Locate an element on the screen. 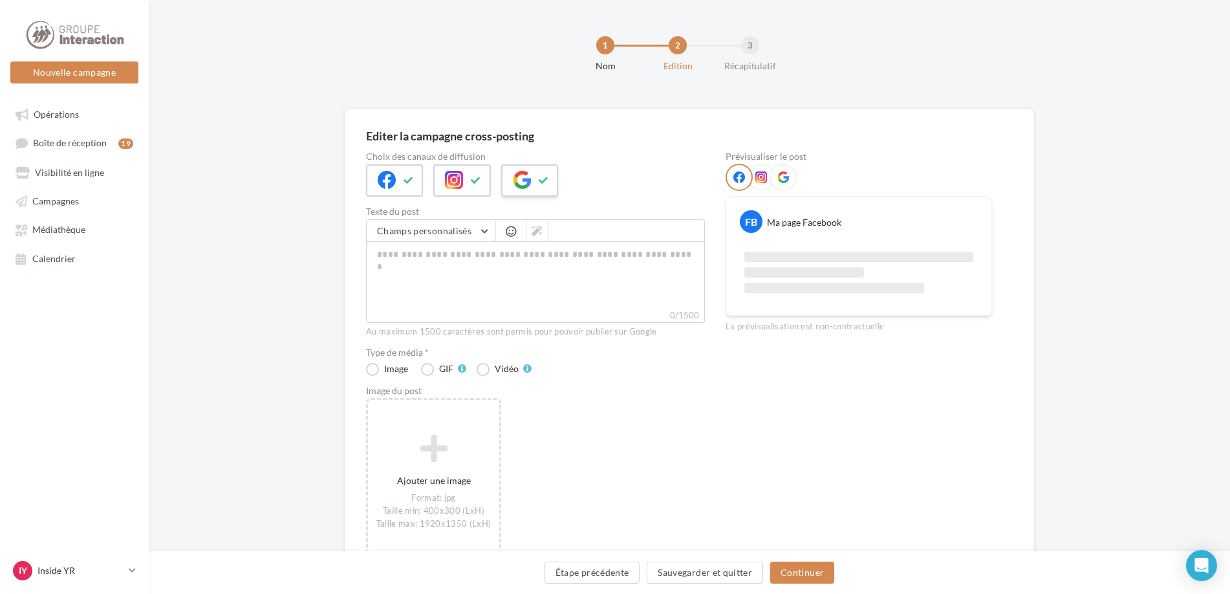 This screenshot has width=1230, height=594. div: Nom is located at coordinates (605, 66).